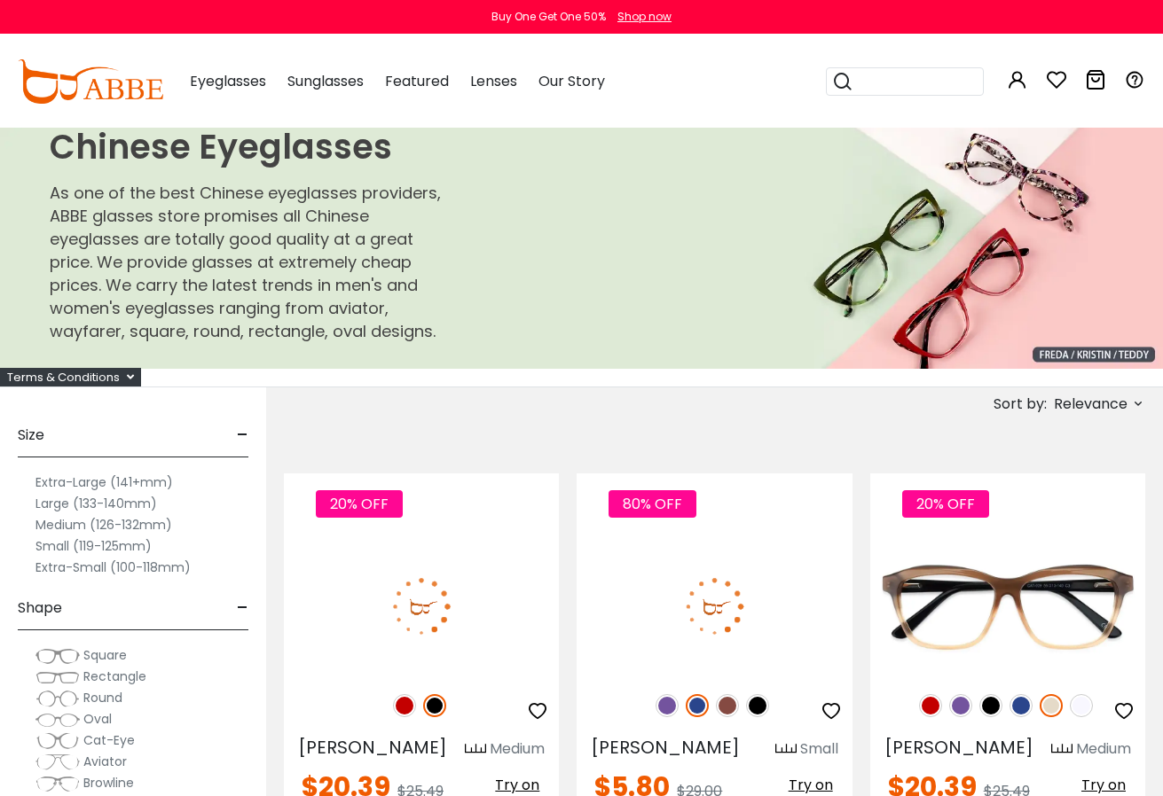  What do you see at coordinates (58, 699) in the screenshot?
I see `img: Round.png` at bounding box center [58, 699].